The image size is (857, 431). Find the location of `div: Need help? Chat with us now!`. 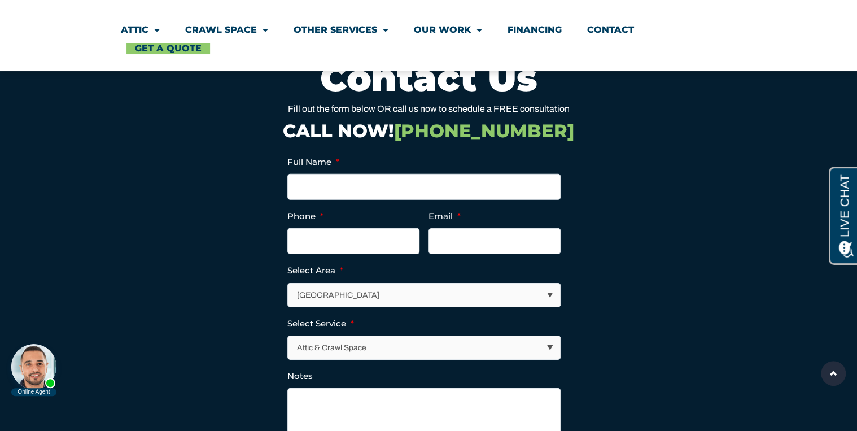

div: Need help? Chat with us now! is located at coordinates (28, 54).